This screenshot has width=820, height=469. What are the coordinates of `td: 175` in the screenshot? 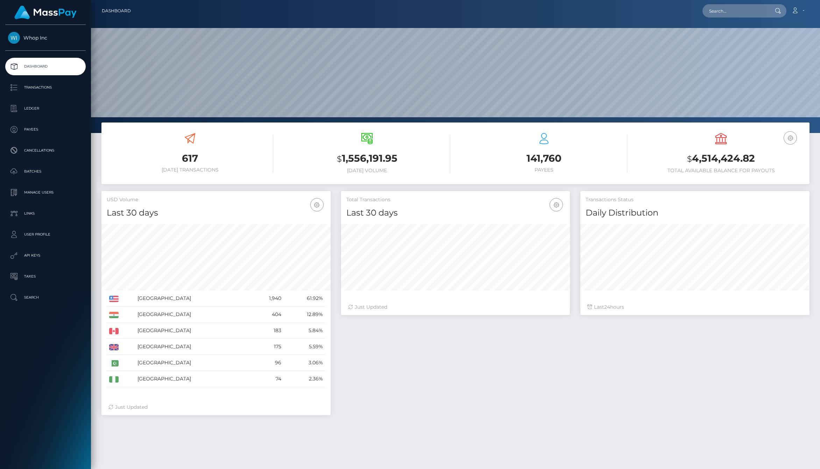 It's located at (267, 347).